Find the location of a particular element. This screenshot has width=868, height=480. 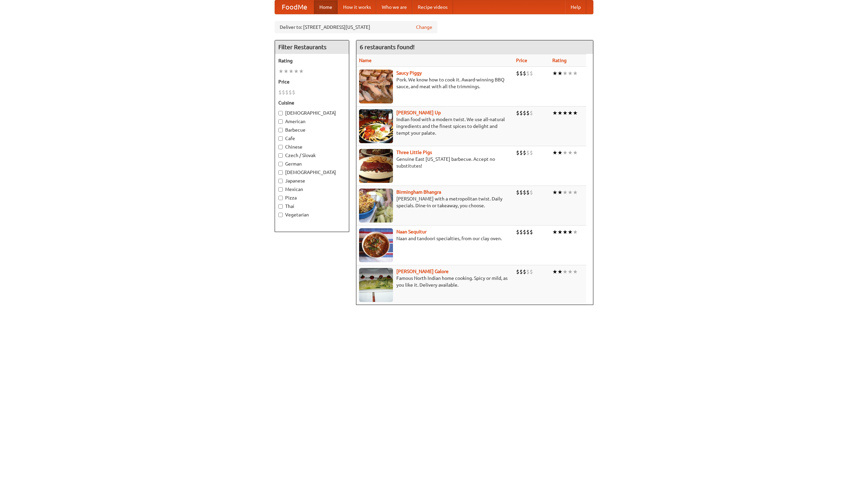

img: littlepigs.jpg is located at coordinates (376, 166).